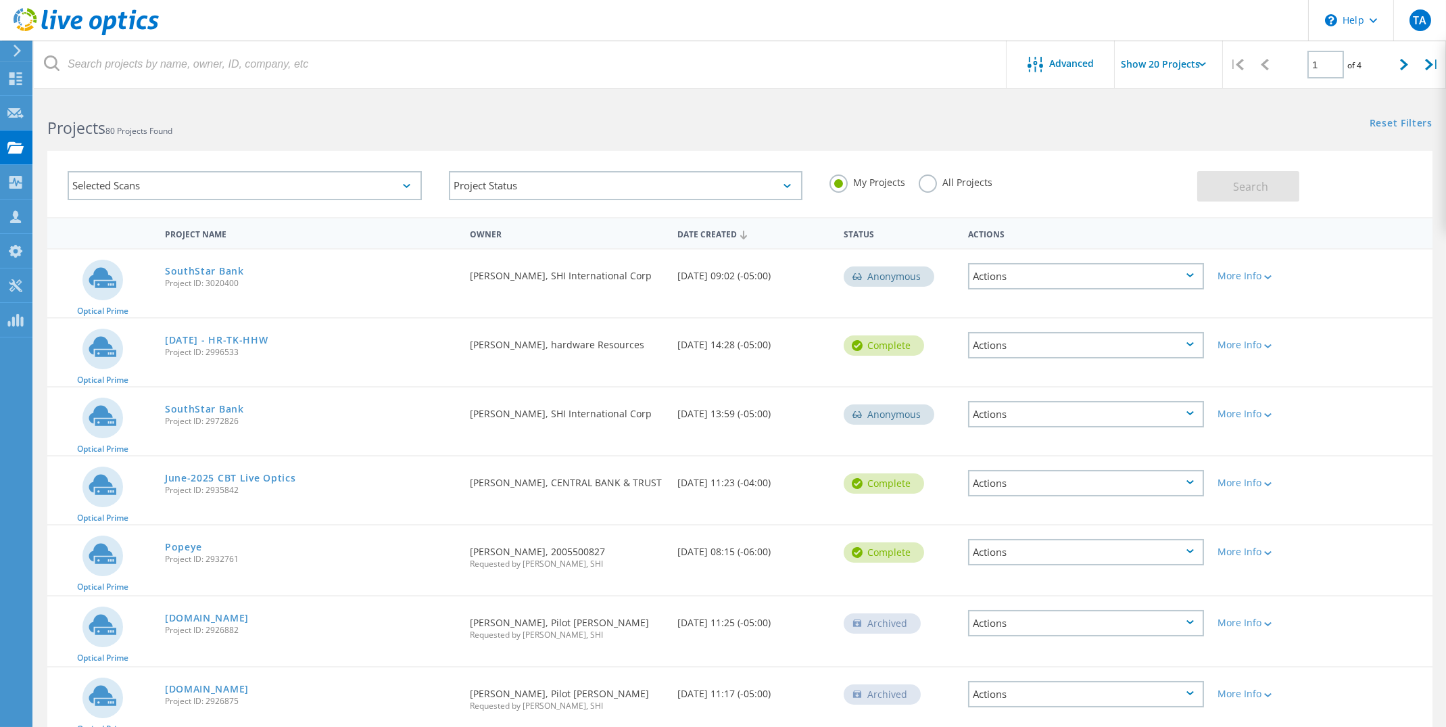  I want to click on label: All Projects, so click(955, 180).